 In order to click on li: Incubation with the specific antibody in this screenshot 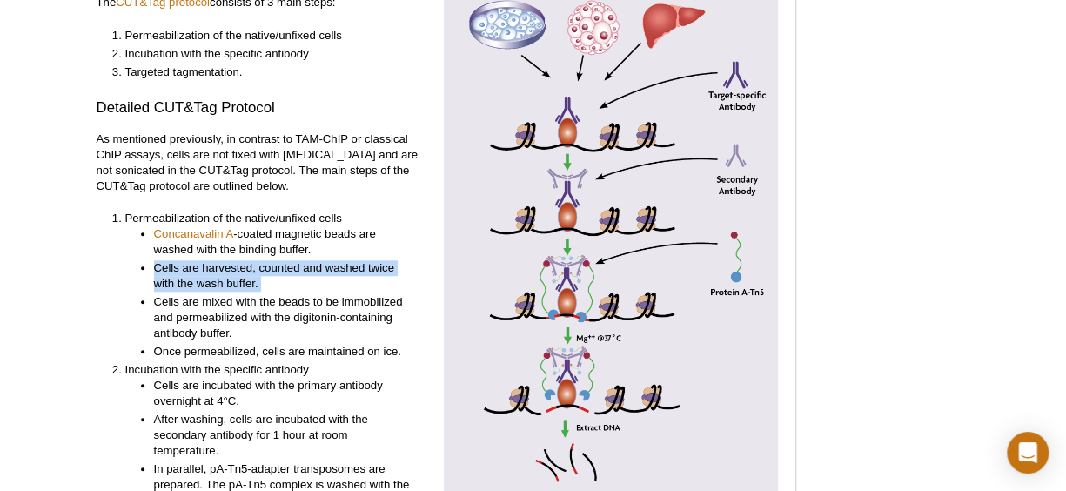, I will do `click(269, 54)`.